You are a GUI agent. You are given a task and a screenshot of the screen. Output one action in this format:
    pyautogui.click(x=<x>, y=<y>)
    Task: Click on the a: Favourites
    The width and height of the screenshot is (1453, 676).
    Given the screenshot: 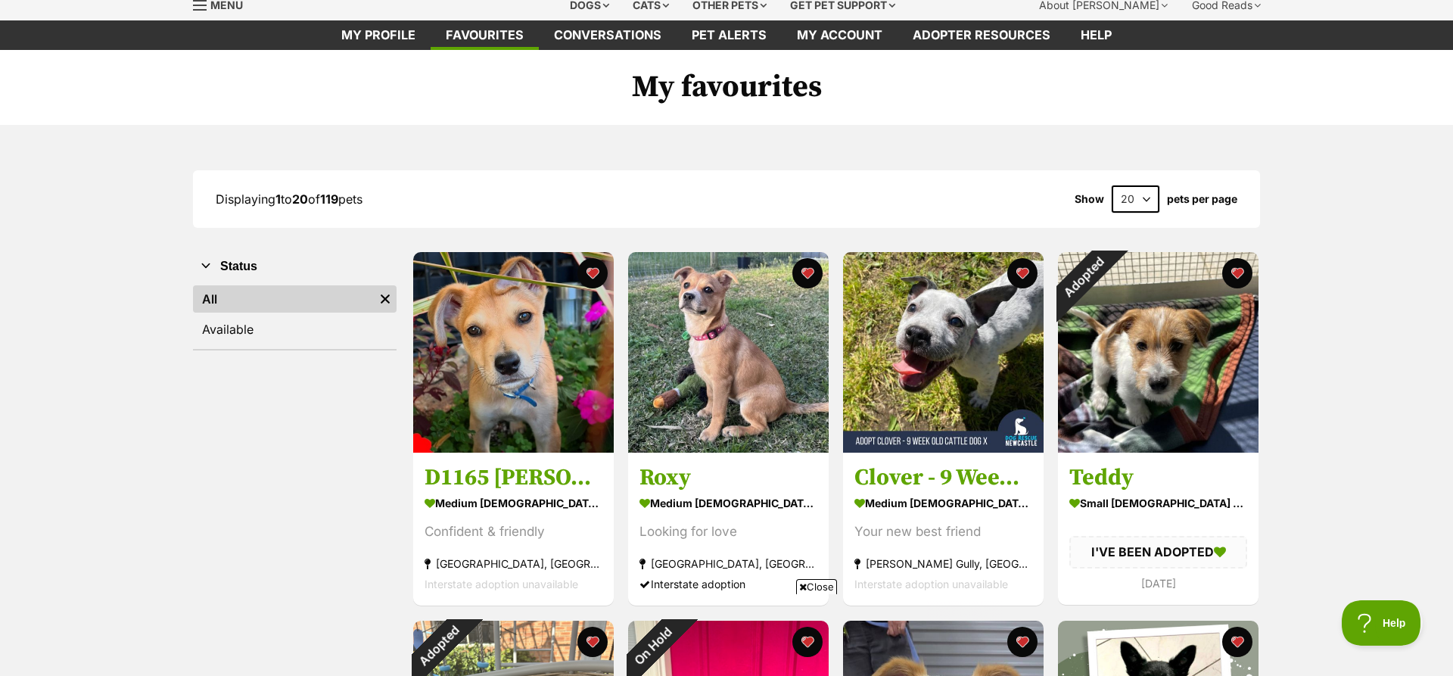 What is the action you would take?
    pyautogui.click(x=484, y=35)
    